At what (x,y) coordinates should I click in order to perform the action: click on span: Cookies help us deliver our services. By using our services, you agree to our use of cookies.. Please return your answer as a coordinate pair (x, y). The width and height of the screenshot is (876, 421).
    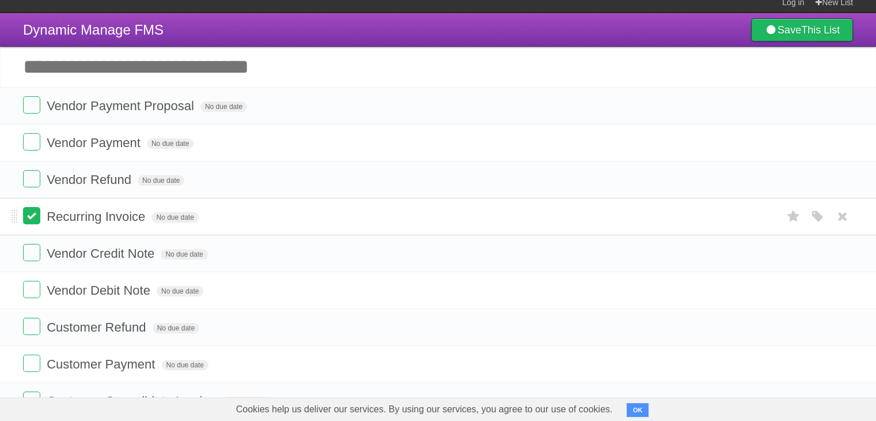
    Looking at the image, I should click on (425, 409).